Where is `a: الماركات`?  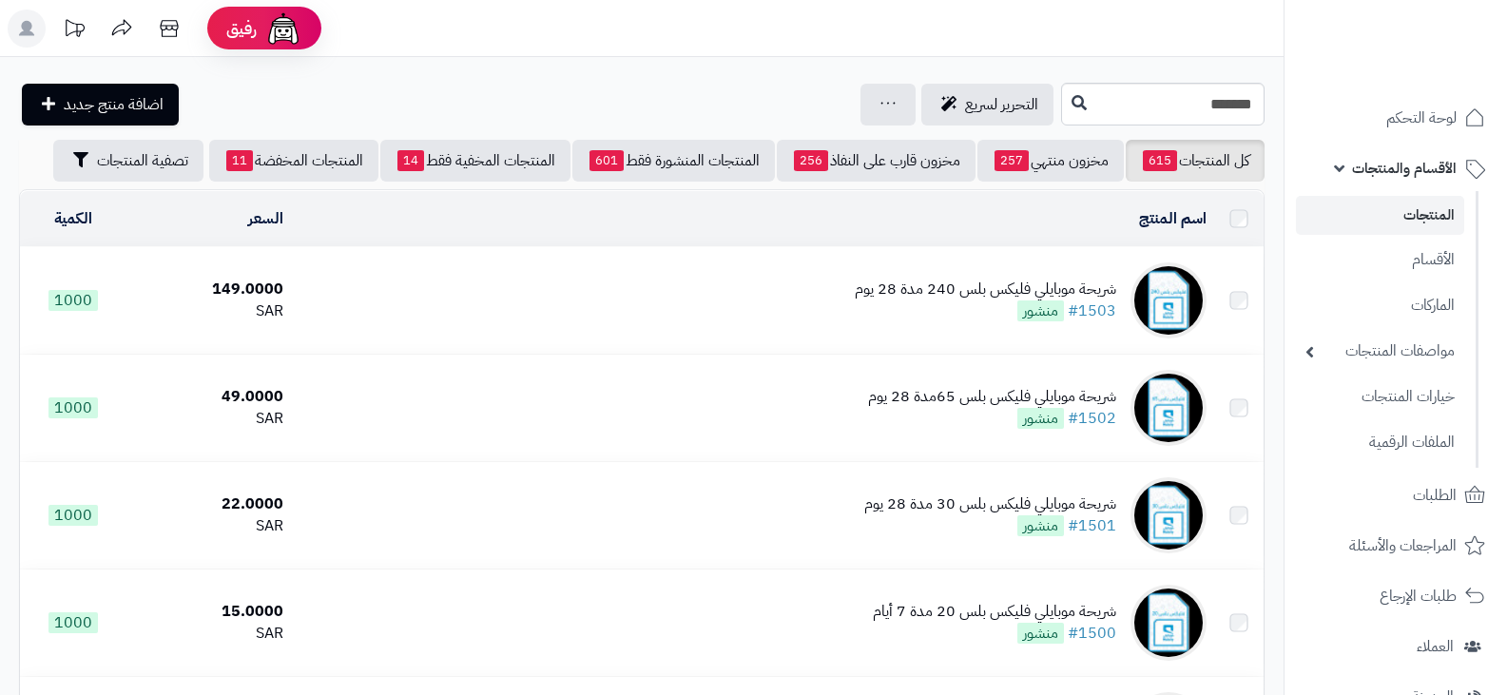 a: الماركات is located at coordinates (1380, 305).